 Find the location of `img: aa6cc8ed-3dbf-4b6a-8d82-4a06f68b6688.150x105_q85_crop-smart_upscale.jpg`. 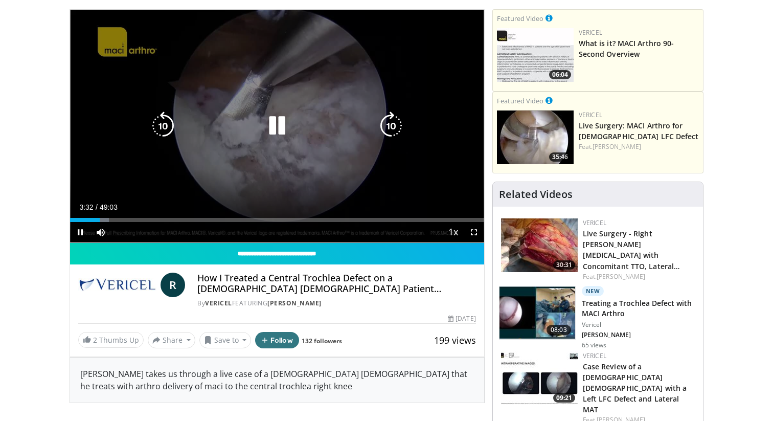

img: aa6cc8ed-3dbf-4b6a-8d82-4a06f68b6688.150x105_q85_crop-smart_upscale.jpg is located at coordinates (535, 55).